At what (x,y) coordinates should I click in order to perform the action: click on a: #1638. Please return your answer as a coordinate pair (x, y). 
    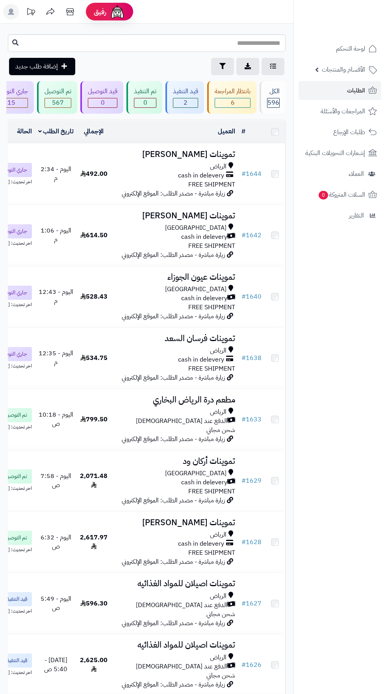
    Looking at the image, I should click on (251, 358).